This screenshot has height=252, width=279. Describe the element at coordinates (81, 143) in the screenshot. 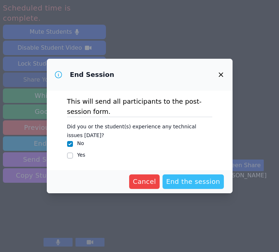

I see `label: No` at that location.